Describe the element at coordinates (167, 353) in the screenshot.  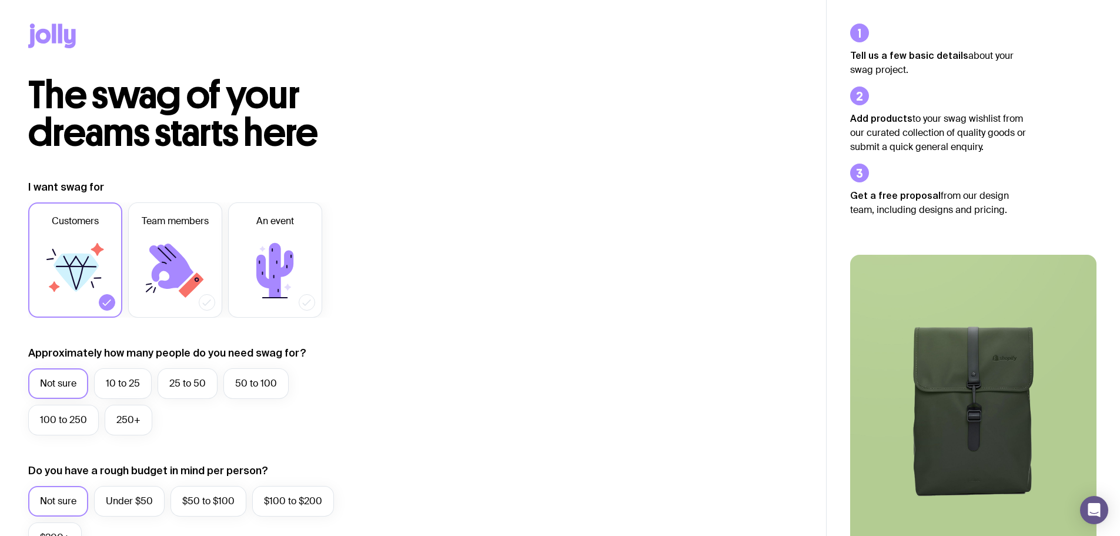
I see `label: Approximately how many people do you need swag for?` at that location.